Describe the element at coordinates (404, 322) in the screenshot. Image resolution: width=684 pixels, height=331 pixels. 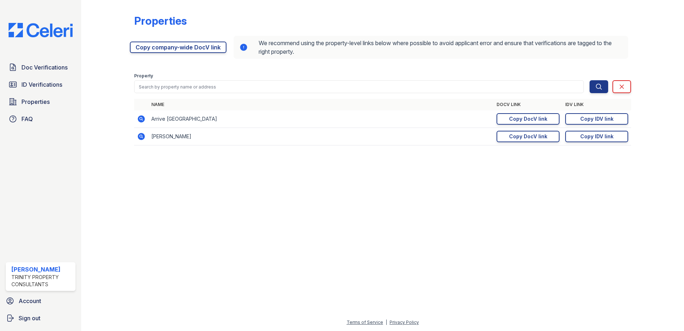
I see `a: Privacy Policy` at that location.